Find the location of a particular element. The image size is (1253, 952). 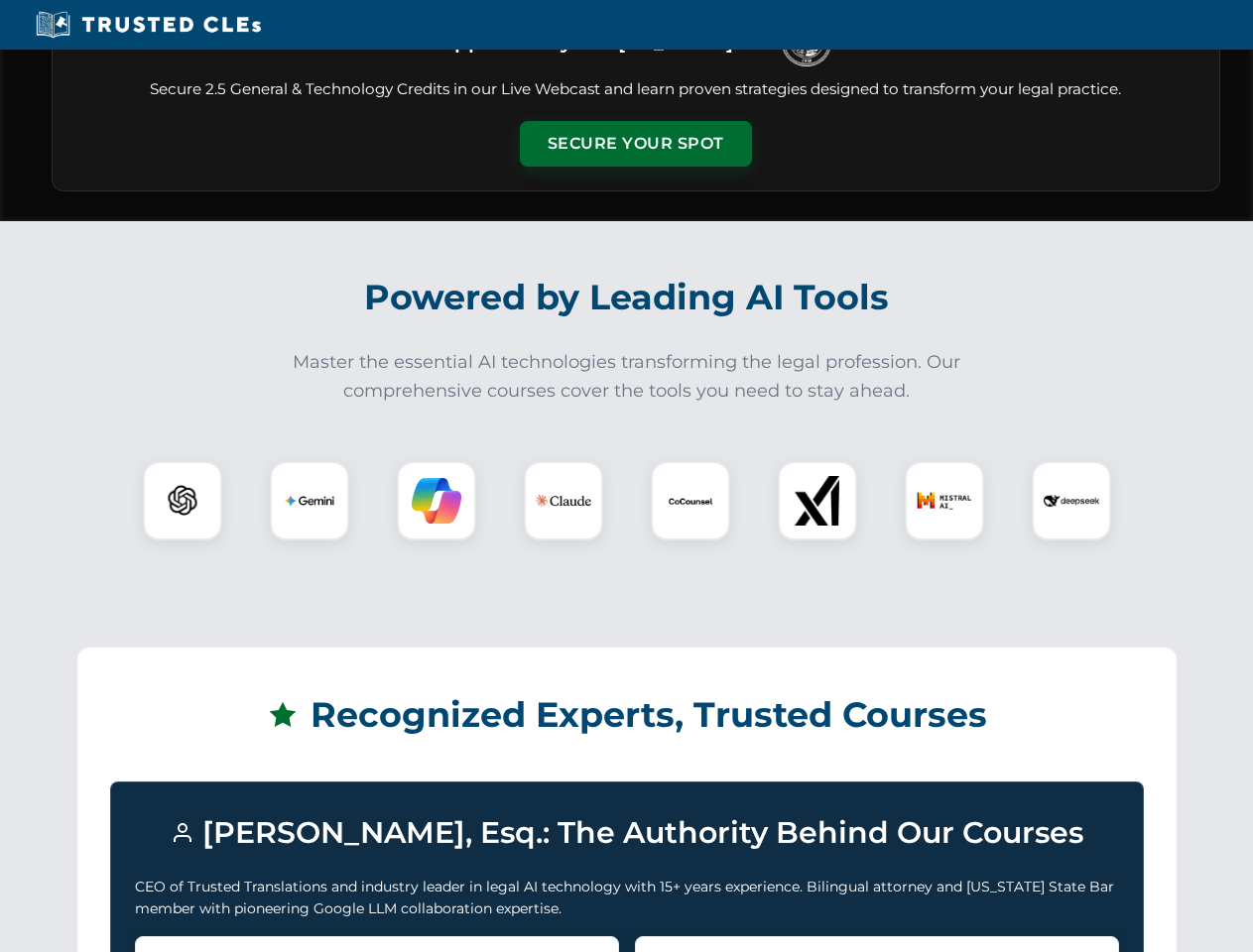

button: Secure Your Spot is located at coordinates (636, 144).